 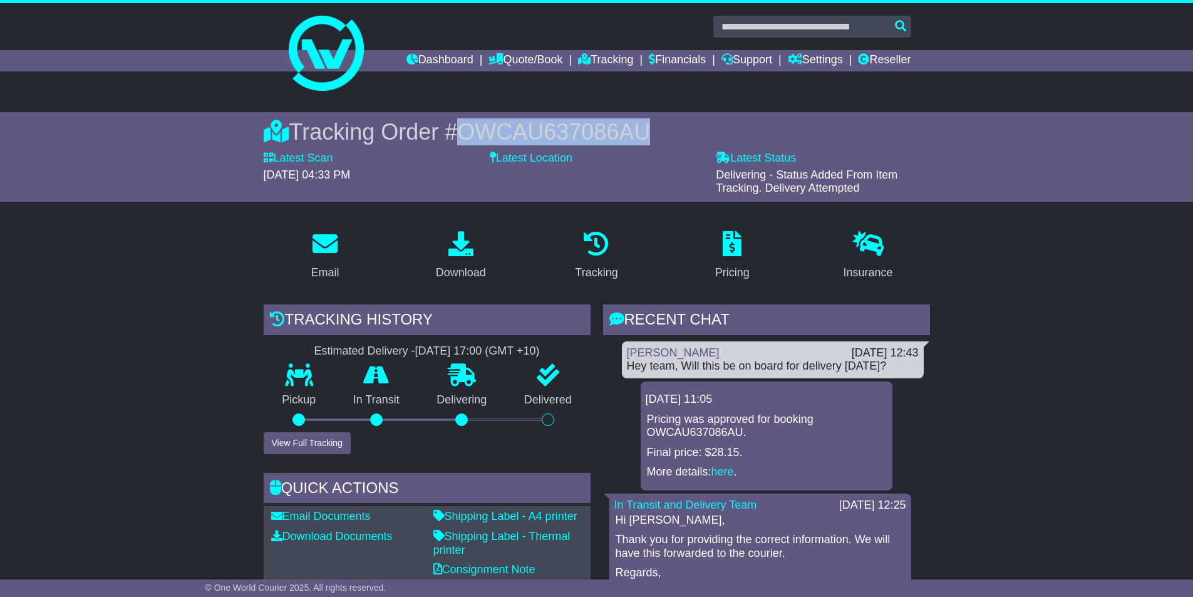 What do you see at coordinates (298, 158) in the screenshot?
I see `label: Latest Scan` at bounding box center [298, 158].